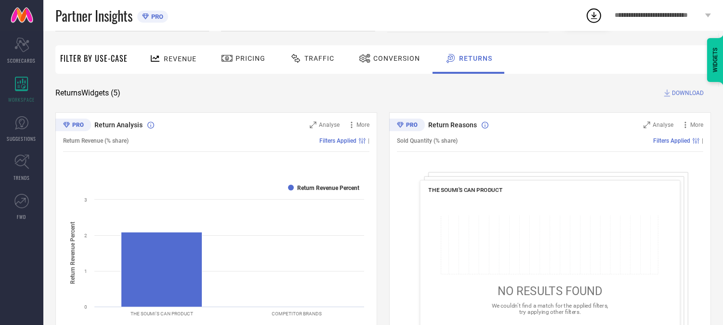 The width and height of the screenshot is (723, 325). What do you see at coordinates (88, 93) in the screenshot?
I see `span: Returns Widgets ( 5 )` at bounding box center [88, 93].